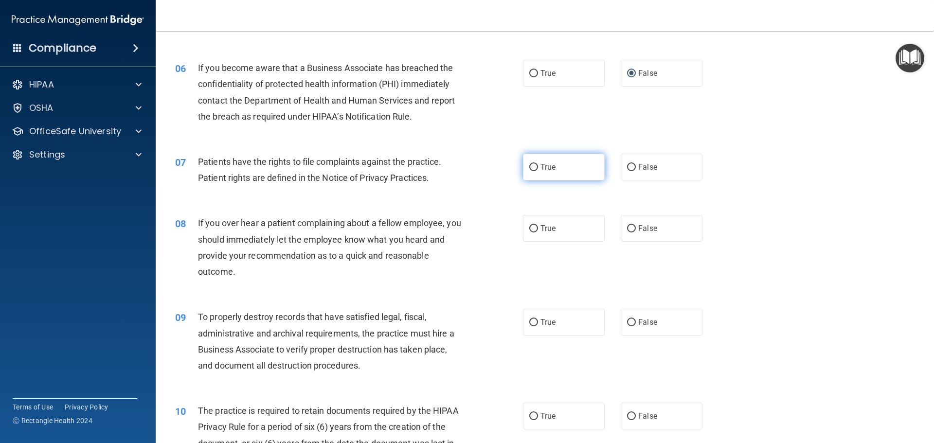  Describe the element at coordinates (326, 341) in the screenshot. I see `span: To properly destroy records that have satisfied legal, fiscal, administrative and archival requir...` at that location.